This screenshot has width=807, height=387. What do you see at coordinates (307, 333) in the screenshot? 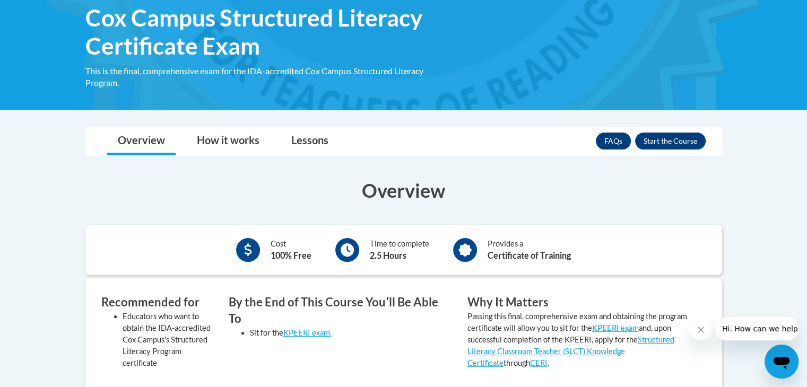
I see `a: KPEERI exam.` at bounding box center [307, 333].